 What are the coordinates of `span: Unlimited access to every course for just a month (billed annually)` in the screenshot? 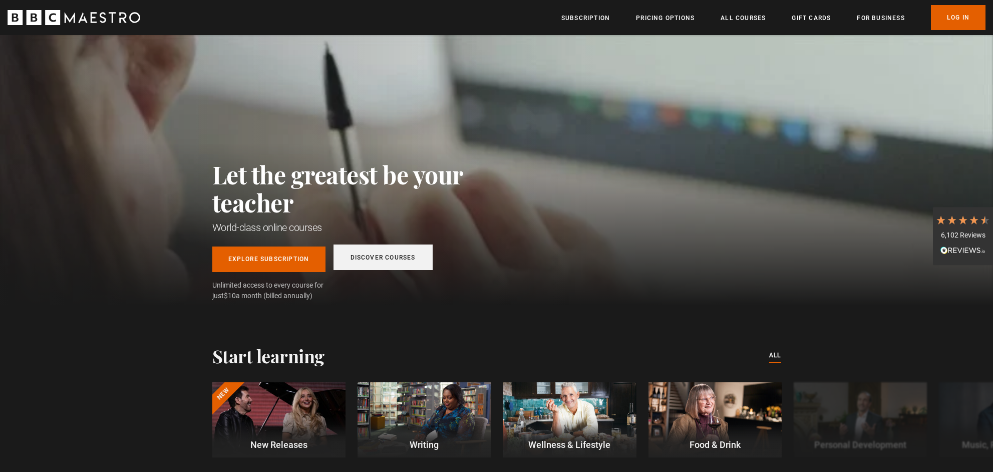 It's located at (280, 290).